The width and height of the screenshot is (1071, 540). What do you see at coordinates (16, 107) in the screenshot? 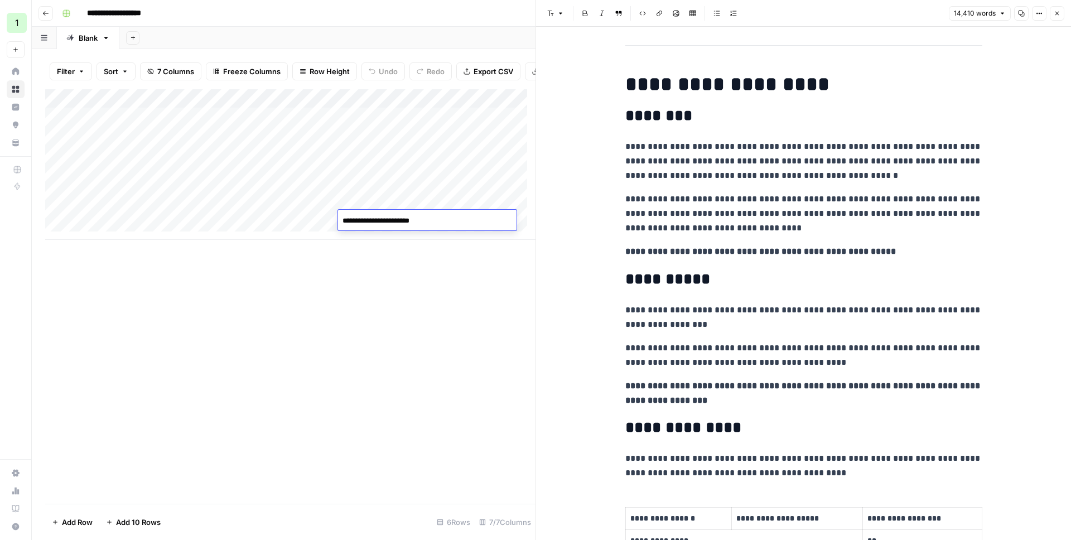
I see `a: Insights` at bounding box center [16, 107].